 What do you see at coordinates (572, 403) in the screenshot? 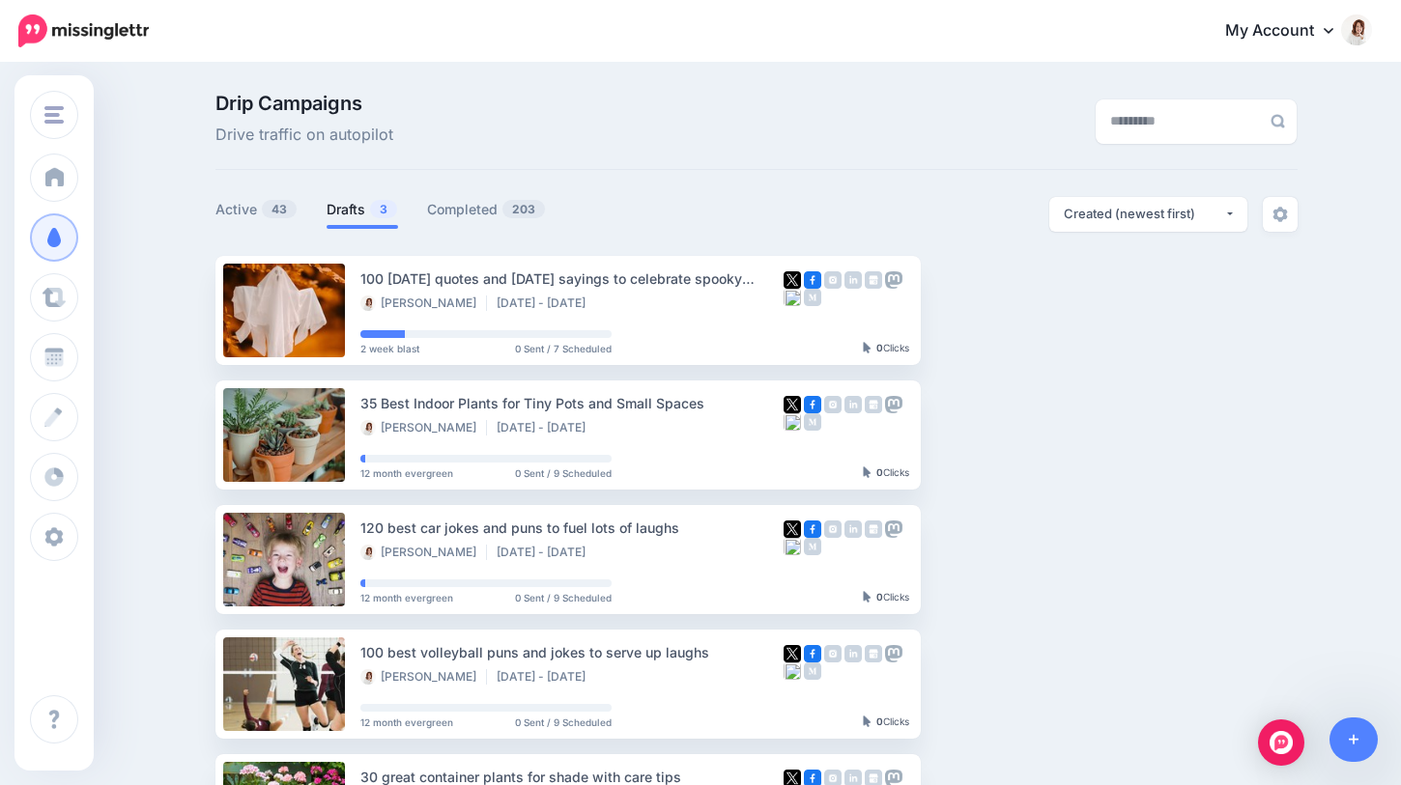
I see `div: 35 Best Indoor Plants for Tiny Pots and Small Spaces` at bounding box center [572, 403].